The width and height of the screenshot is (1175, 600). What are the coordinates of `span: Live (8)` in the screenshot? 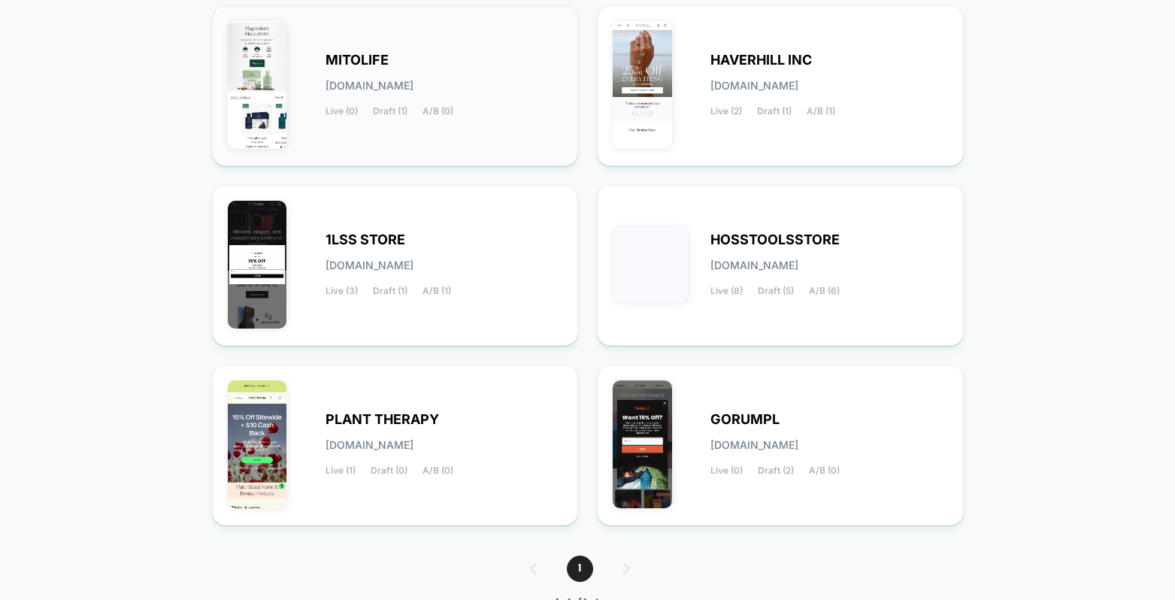 It's located at (726, 291).